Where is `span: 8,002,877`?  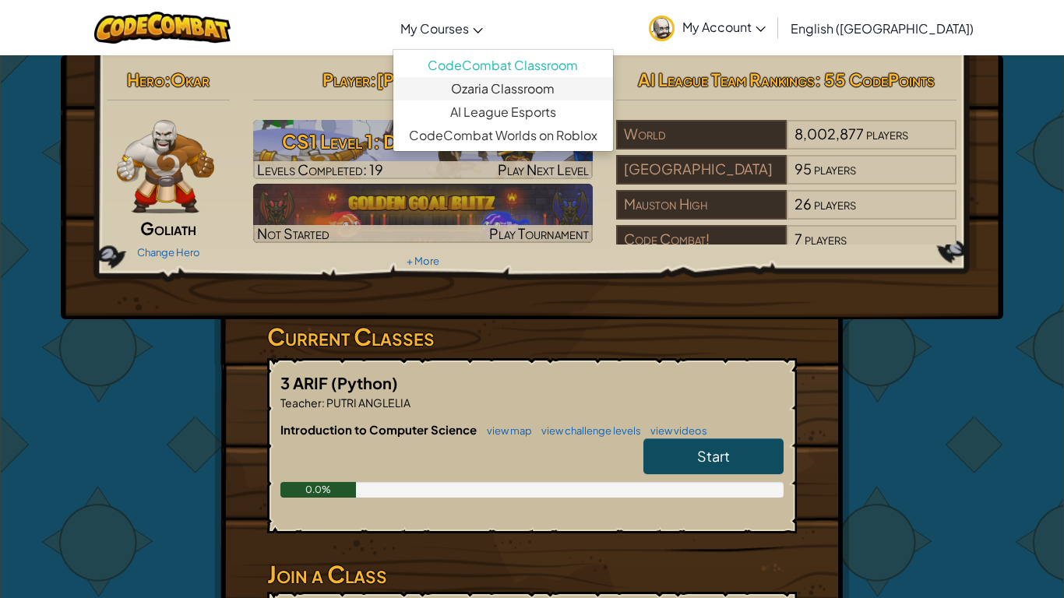 span: 8,002,877 is located at coordinates (828, 133).